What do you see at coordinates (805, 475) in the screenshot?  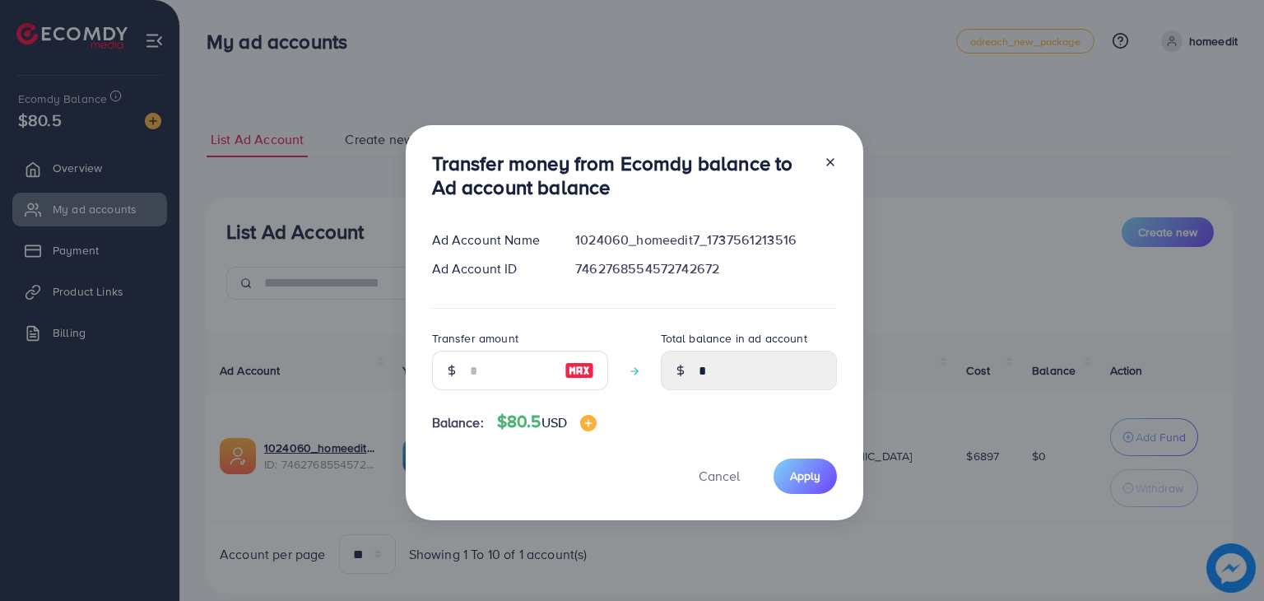 I see `span: Apply` at bounding box center [805, 475].